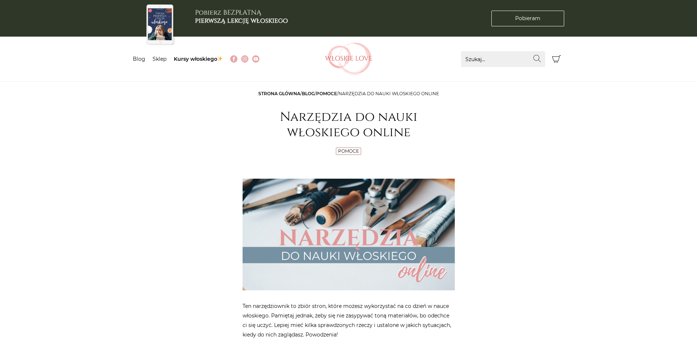 The height and width of the screenshot is (346, 697). I want to click on input: Szukaj..., so click(503, 59).